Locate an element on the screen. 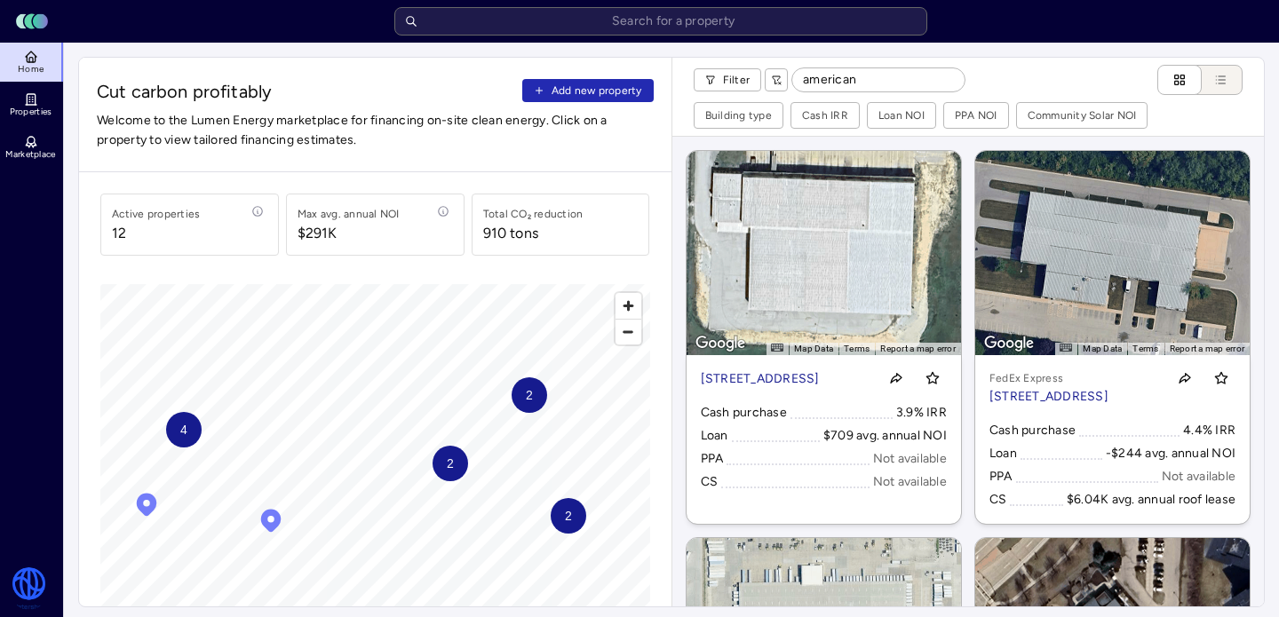 The width and height of the screenshot is (1279, 617). span: Properties is located at coordinates (31, 112).